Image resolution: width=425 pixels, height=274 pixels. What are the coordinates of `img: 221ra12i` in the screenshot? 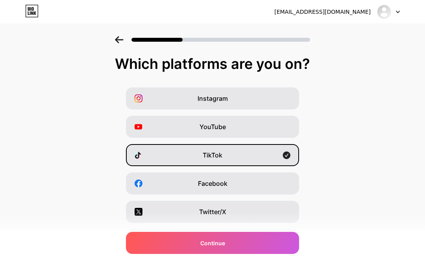 It's located at (384, 12).